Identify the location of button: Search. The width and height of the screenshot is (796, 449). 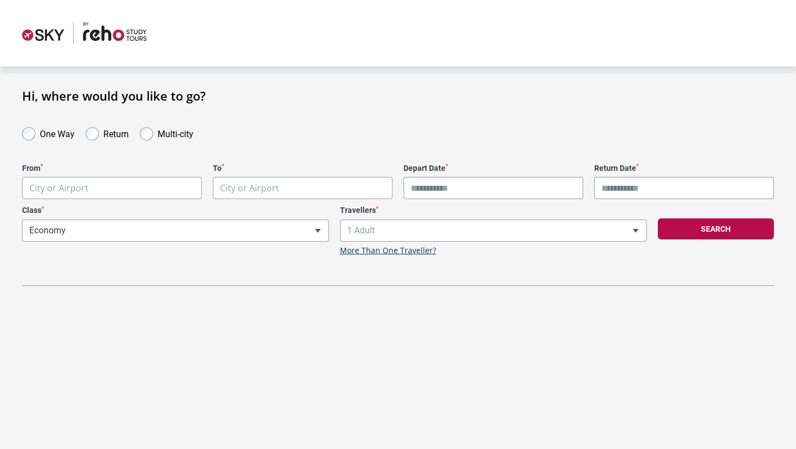
(716, 229).